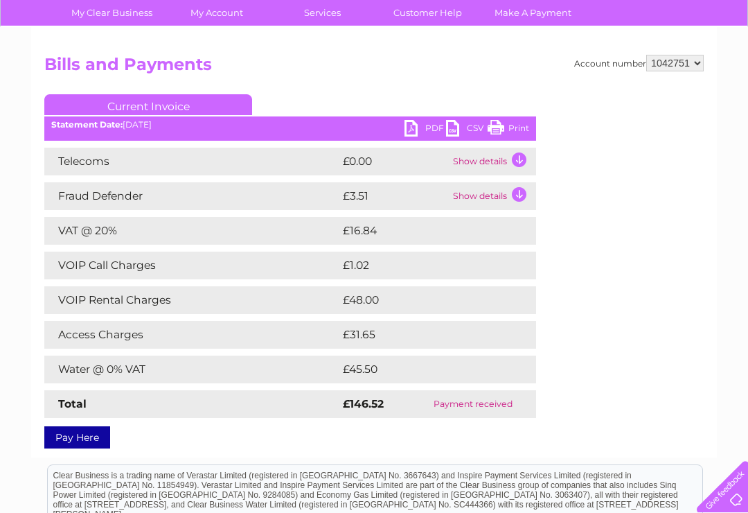 This screenshot has width=748, height=513. Describe the element at coordinates (374, 68) in the screenshot. I see `h2: Bills and Payments` at that location.